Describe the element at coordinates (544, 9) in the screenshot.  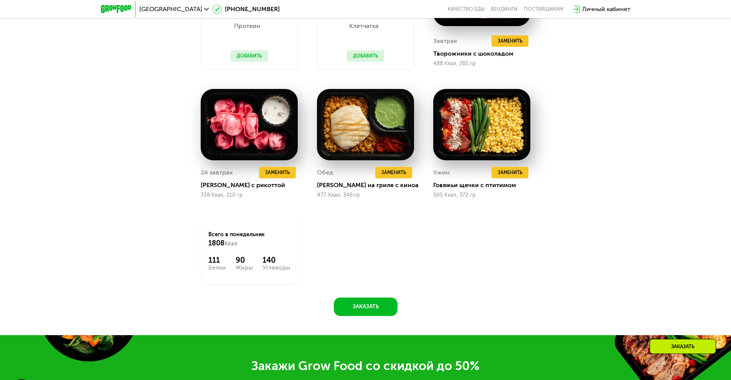
I see `div: поставщикам` at that location.